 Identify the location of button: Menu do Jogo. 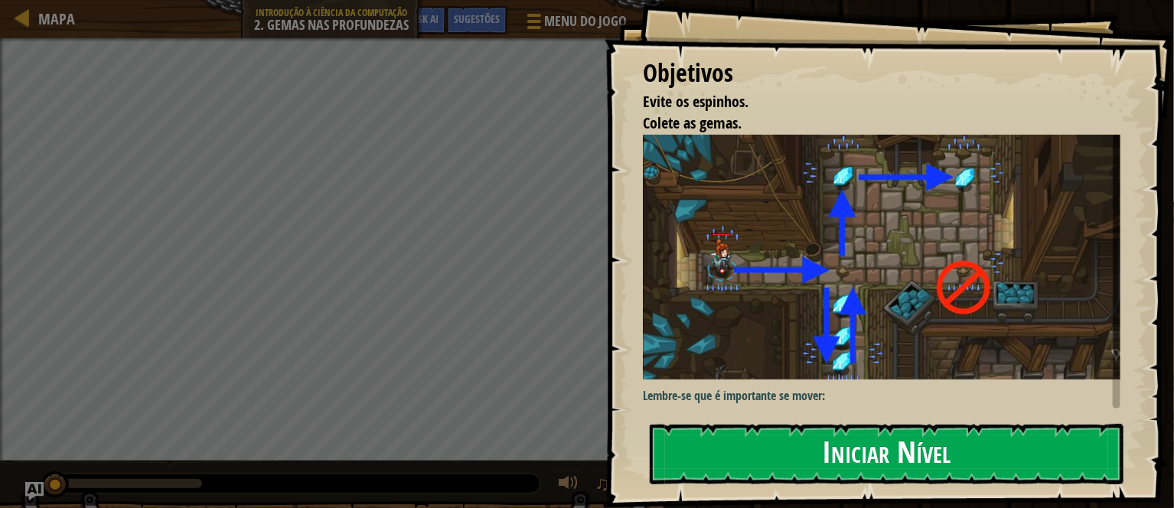
(576, 24).